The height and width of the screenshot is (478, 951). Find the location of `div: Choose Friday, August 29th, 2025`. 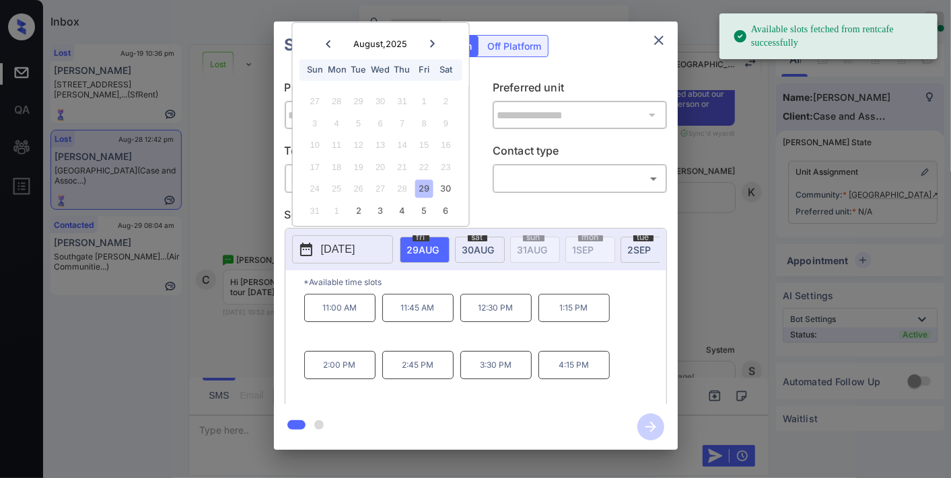

div: Choose Friday, August 29th, 2025 is located at coordinates (424, 189).